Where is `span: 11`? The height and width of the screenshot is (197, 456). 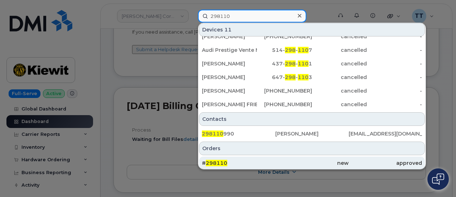 span: 11 is located at coordinates (228, 30).